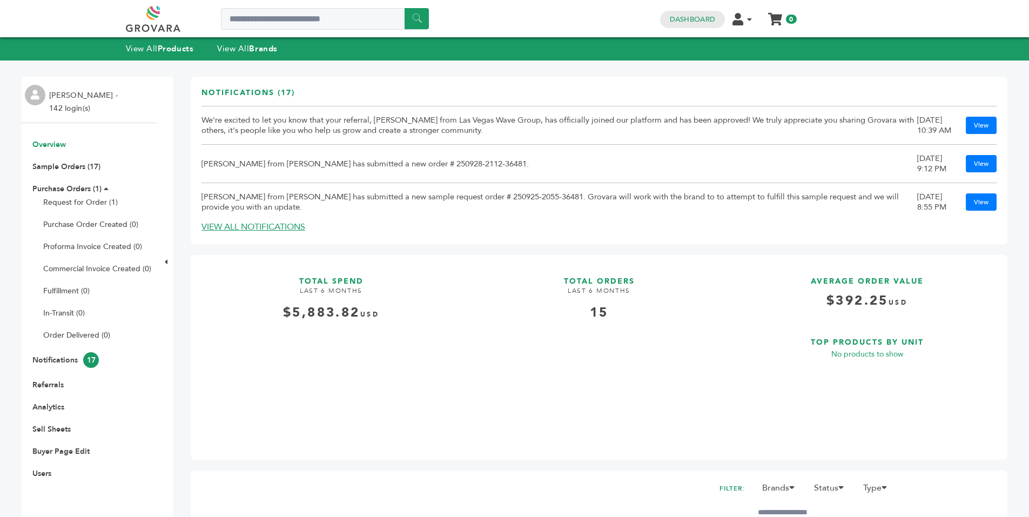 Image resolution: width=1029 pixels, height=517 pixels. What do you see at coordinates (867, 305) in the screenshot?
I see `h4: $392.25` at bounding box center [867, 305].